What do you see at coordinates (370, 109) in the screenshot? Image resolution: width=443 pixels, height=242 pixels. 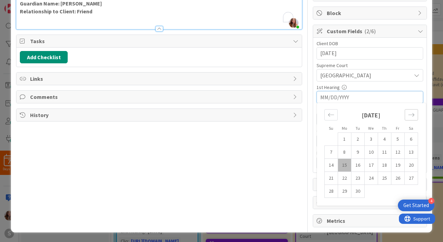 I see `div: 2nd Hearing` at bounding box center [370, 109].